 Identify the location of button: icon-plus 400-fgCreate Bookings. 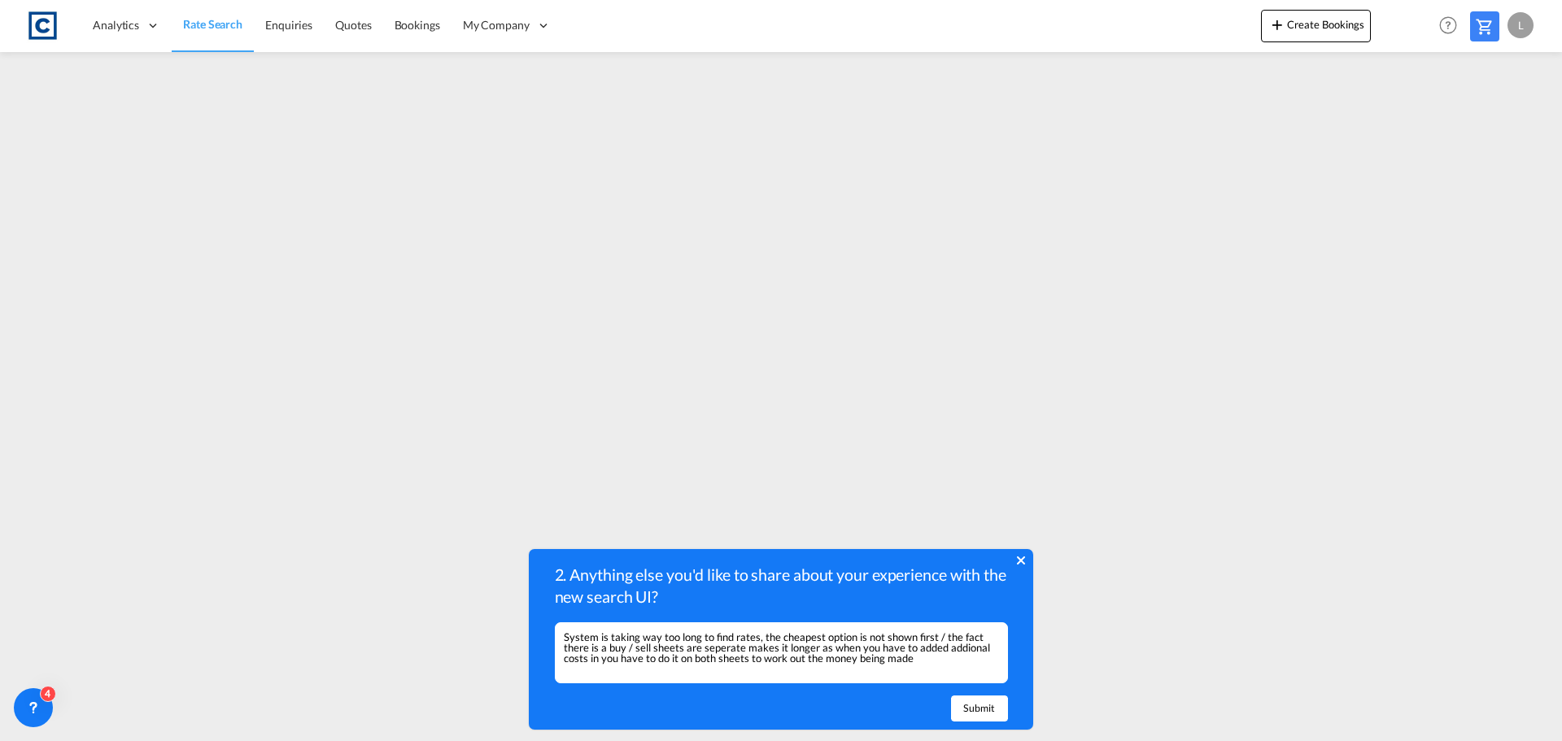
(1315, 26).